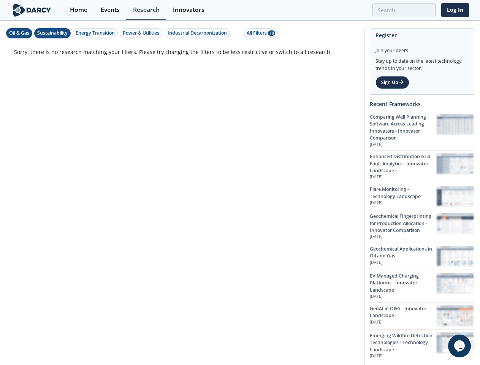 The width and height of the screenshot is (480, 365). Describe the element at coordinates (197, 33) in the screenshot. I see `button: Industrial Decarbonization` at that location.